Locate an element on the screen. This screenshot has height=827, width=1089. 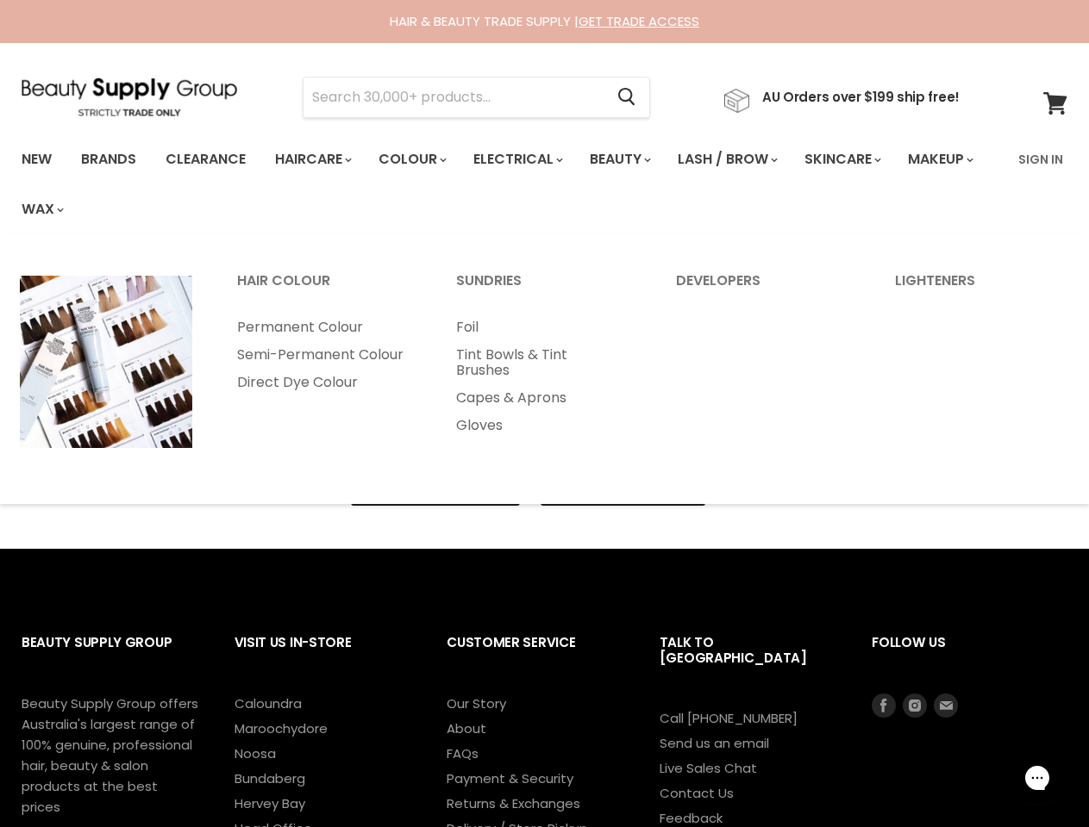
a: Live Sales Chat is located at coordinates (708, 768).